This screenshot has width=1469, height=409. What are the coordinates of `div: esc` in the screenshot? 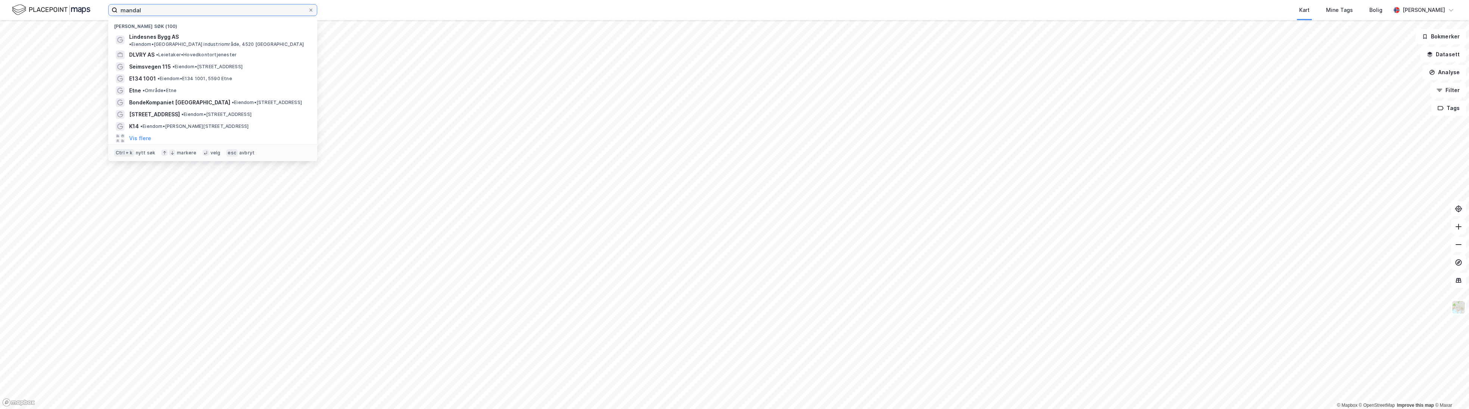 It's located at (232, 153).